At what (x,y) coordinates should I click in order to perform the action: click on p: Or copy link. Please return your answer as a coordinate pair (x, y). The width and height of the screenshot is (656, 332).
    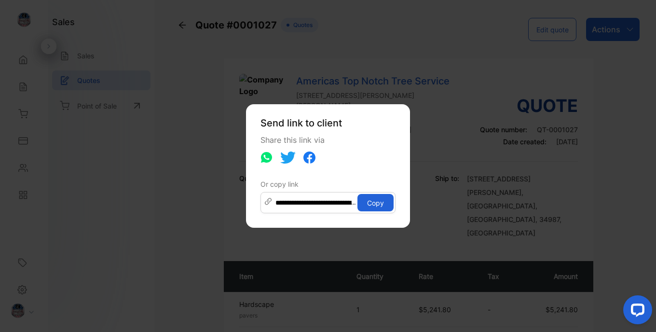
    Looking at the image, I should click on (328, 184).